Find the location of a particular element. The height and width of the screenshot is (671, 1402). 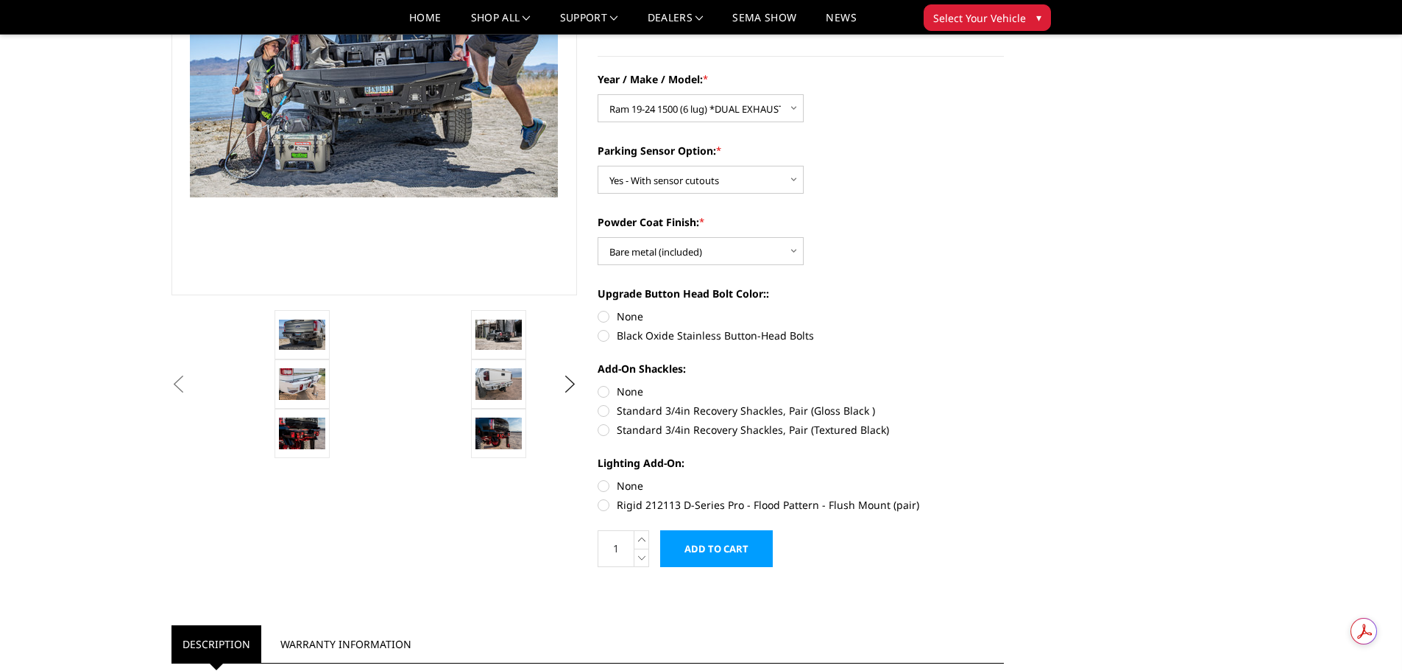

a: SEMA Show is located at coordinates (764, 23).